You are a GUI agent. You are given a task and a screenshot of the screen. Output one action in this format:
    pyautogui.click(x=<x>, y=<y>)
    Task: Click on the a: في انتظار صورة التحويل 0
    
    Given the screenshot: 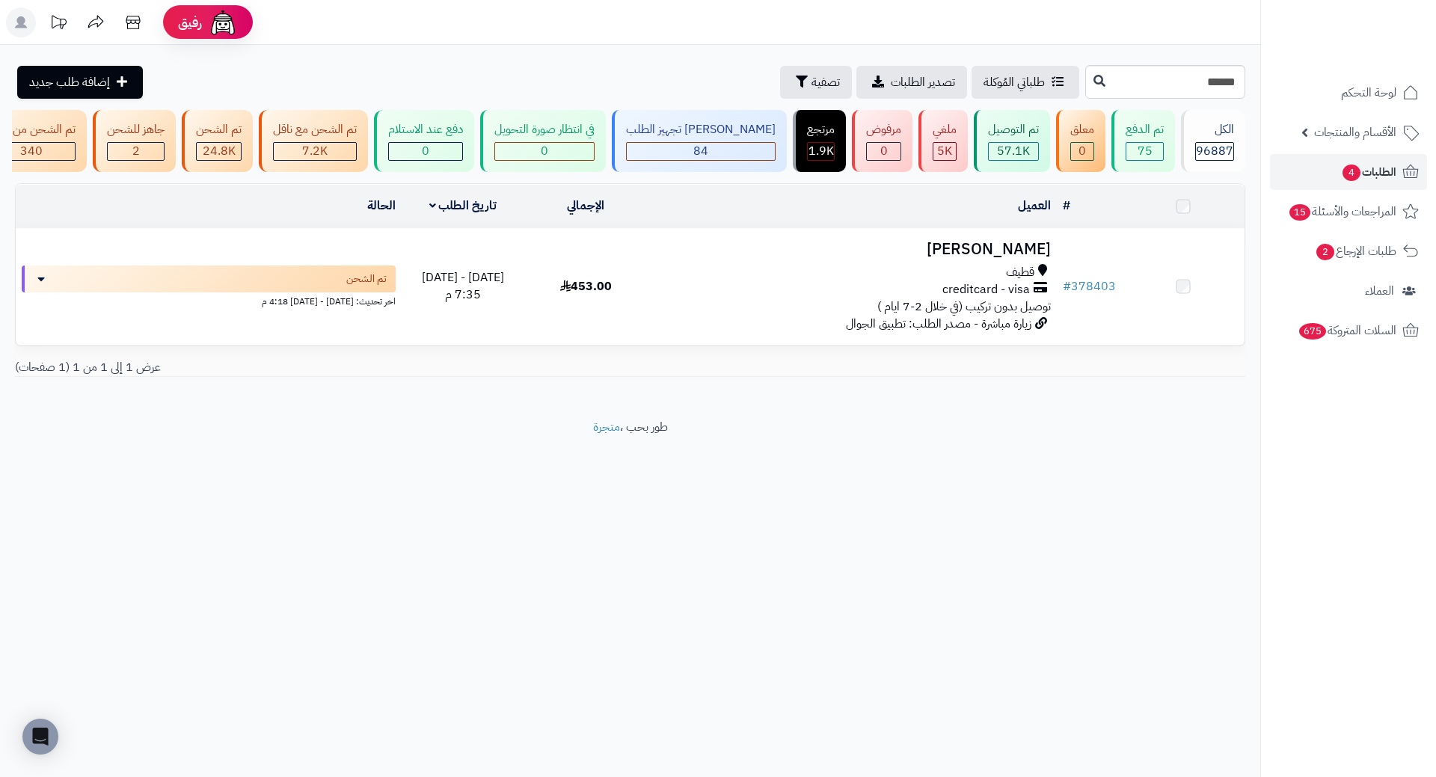 What is the action you would take?
    pyautogui.click(x=543, y=141)
    